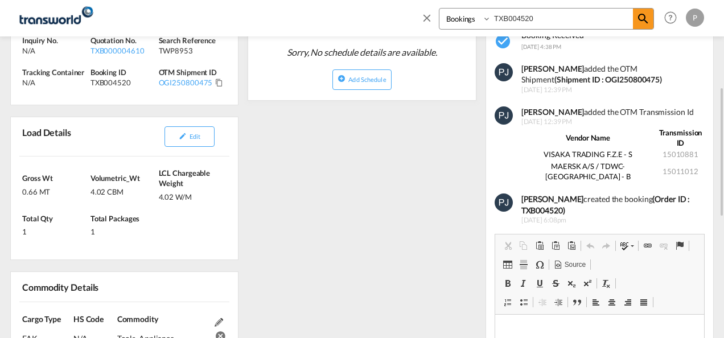 Image resolution: width=724 pixels, height=338 pixels. What do you see at coordinates (191, 51) in the screenshot?
I see `div: TWP8953` at bounding box center [191, 51].